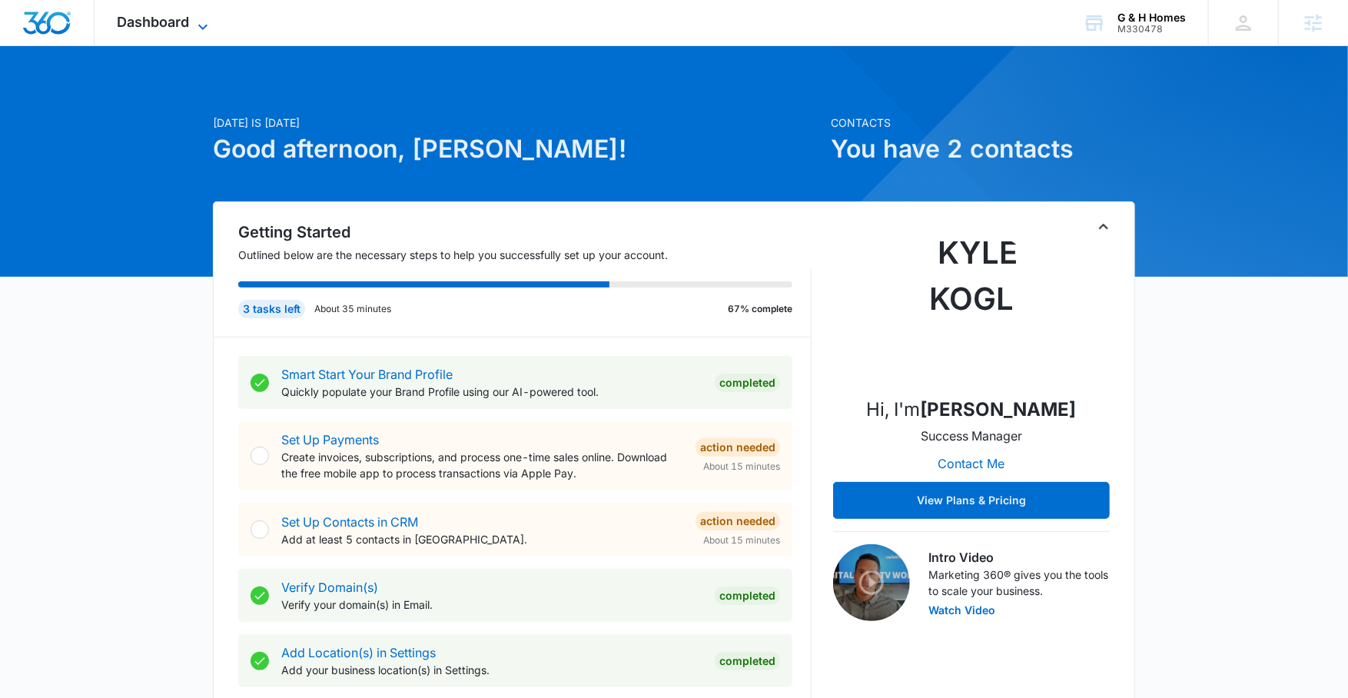  Describe the element at coordinates (971, 307) in the screenshot. I see `img: Kyle Kogl` at that location.